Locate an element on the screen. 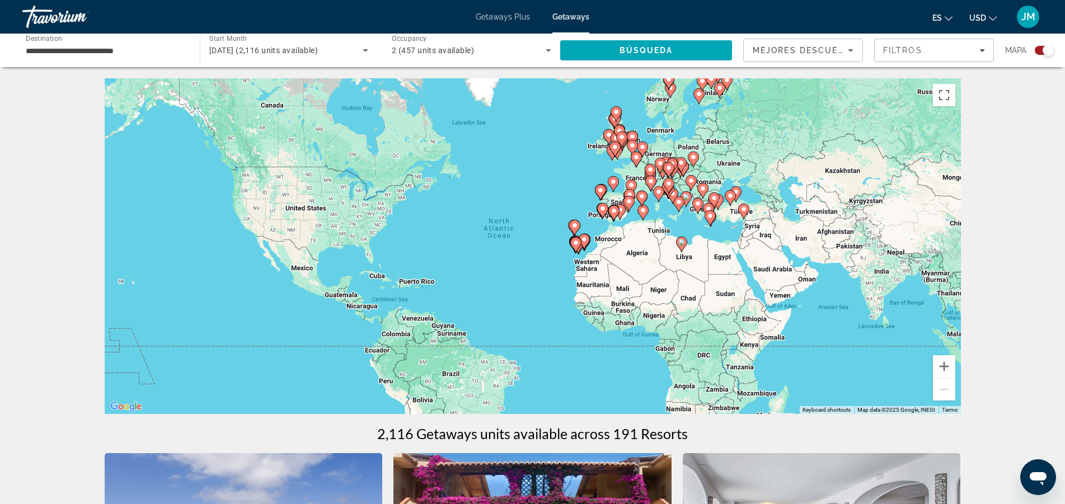  span: Start Month is located at coordinates (228, 39).